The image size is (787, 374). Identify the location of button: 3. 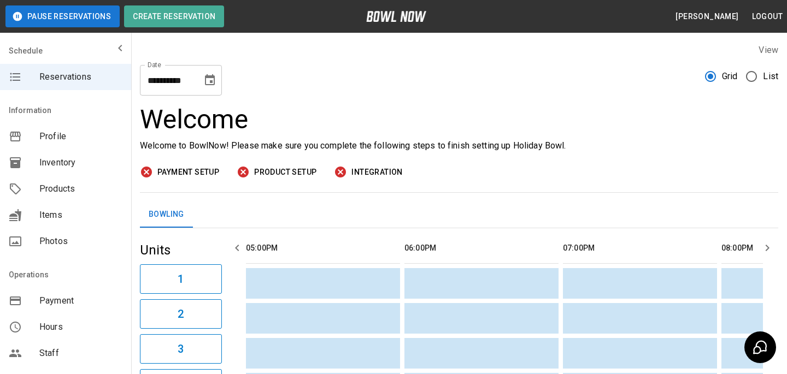
(181, 349).